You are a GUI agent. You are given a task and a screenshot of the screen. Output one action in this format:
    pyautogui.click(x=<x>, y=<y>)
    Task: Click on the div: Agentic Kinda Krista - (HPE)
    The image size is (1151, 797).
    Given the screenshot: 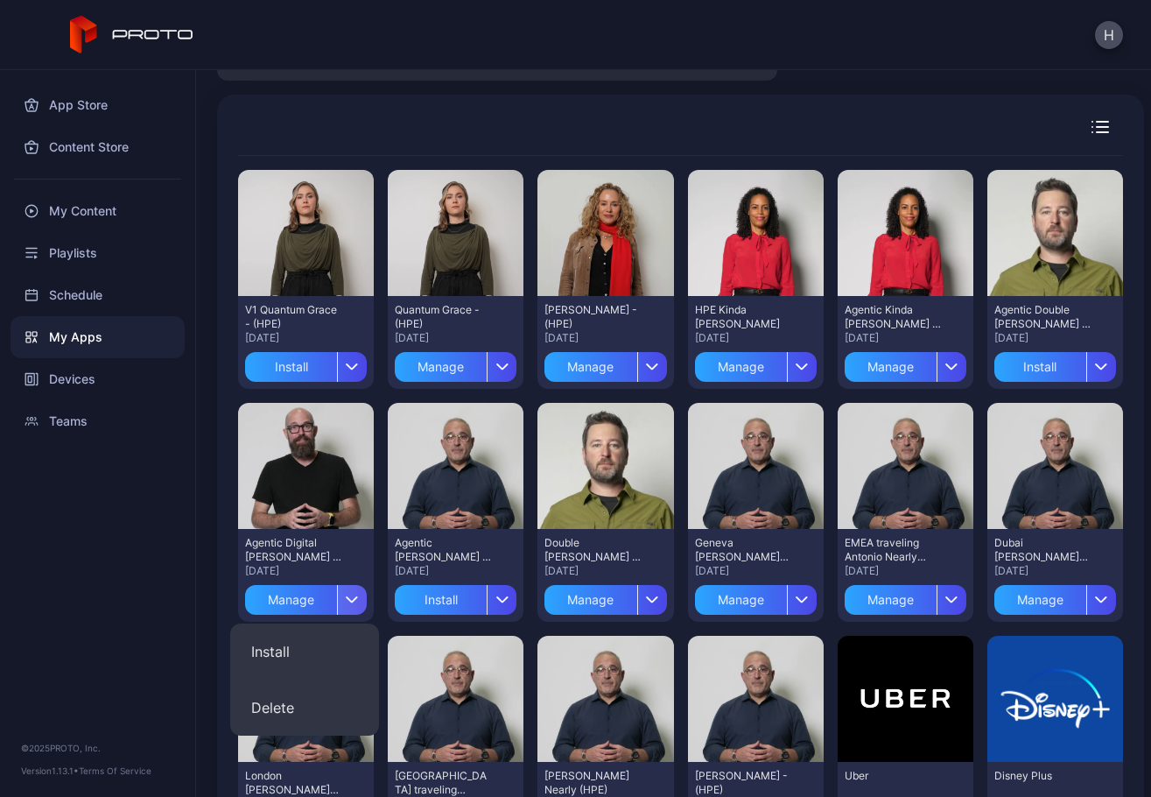 What is the action you would take?
    pyautogui.click(x=893, y=317)
    